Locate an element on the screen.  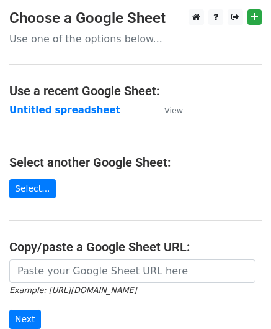
input: Next is located at coordinates (25, 319).